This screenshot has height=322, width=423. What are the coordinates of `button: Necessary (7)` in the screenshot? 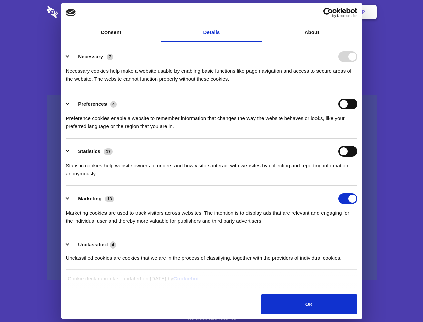 It's located at (91, 57).